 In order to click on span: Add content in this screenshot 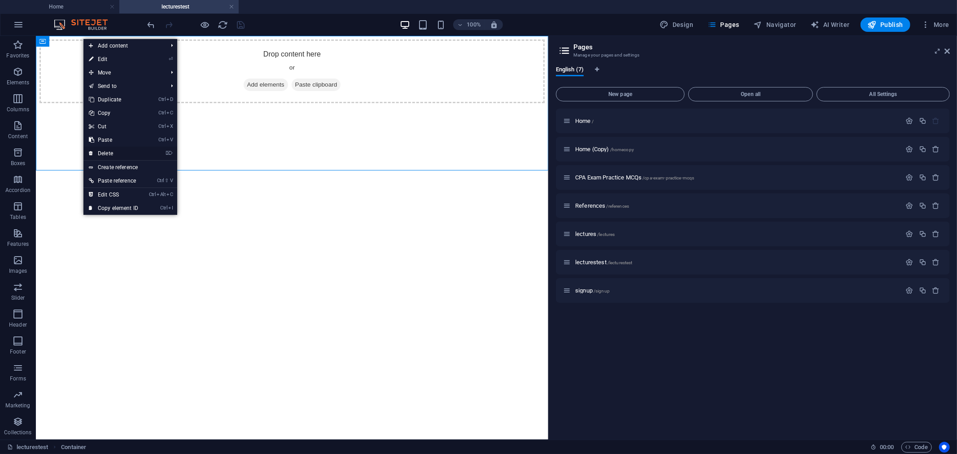, I will do `click(123, 46)`.